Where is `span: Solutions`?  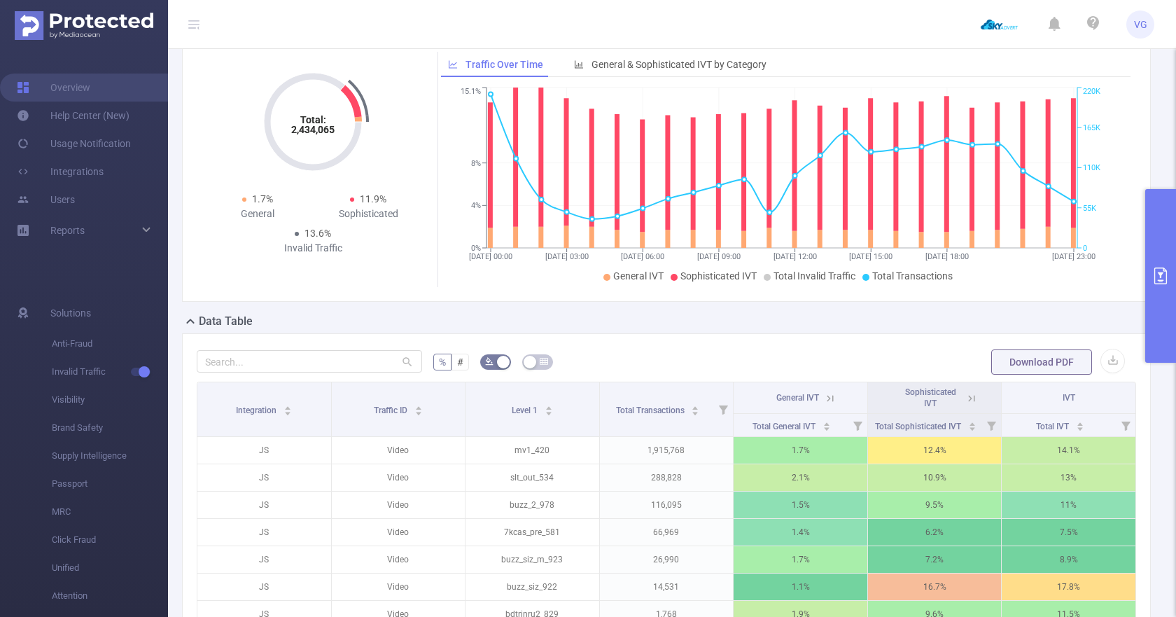
span: Solutions is located at coordinates (71, 313).